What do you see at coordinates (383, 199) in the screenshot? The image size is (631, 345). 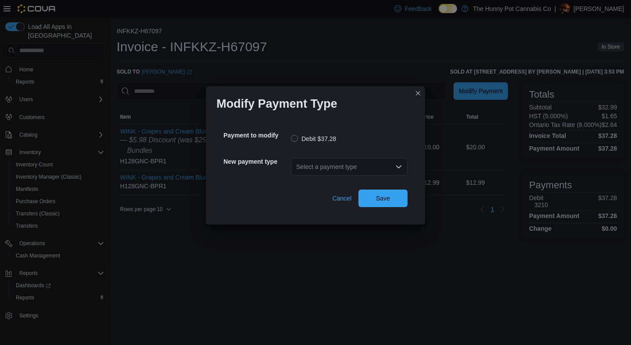 I see `span: Save` at bounding box center [383, 199].